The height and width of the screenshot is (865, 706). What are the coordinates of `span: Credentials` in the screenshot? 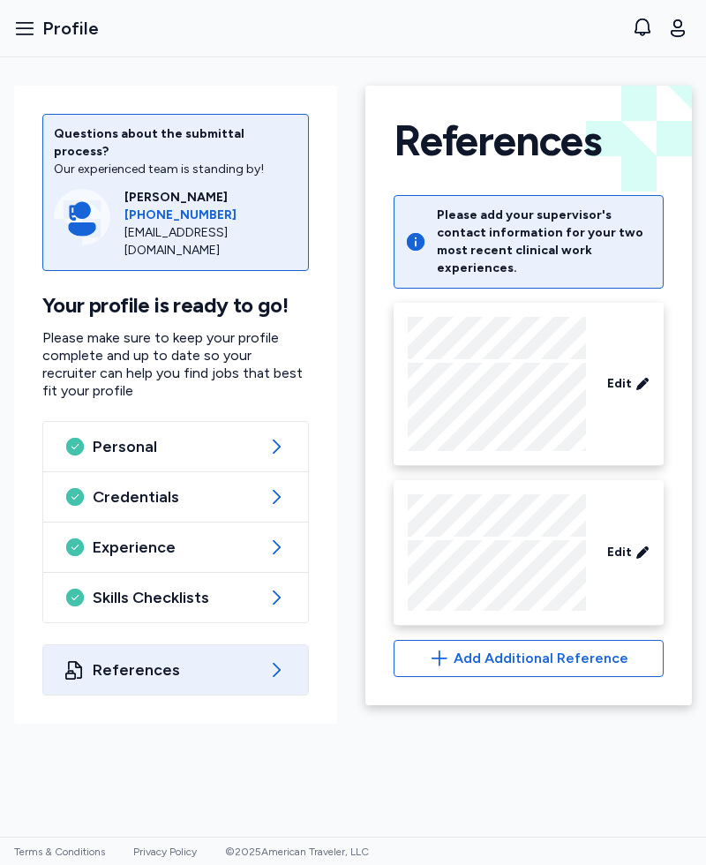 It's located at (176, 497).